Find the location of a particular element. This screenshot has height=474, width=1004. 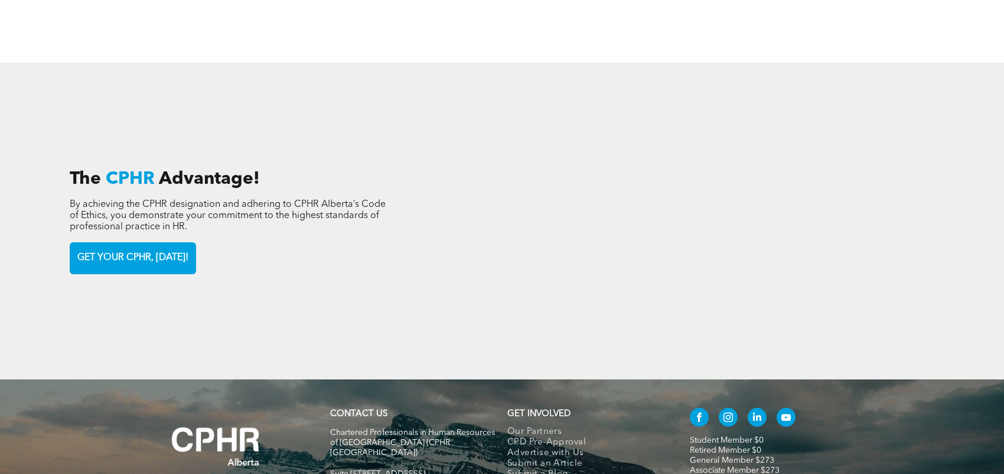

a: linkedin is located at coordinates (757, 418).